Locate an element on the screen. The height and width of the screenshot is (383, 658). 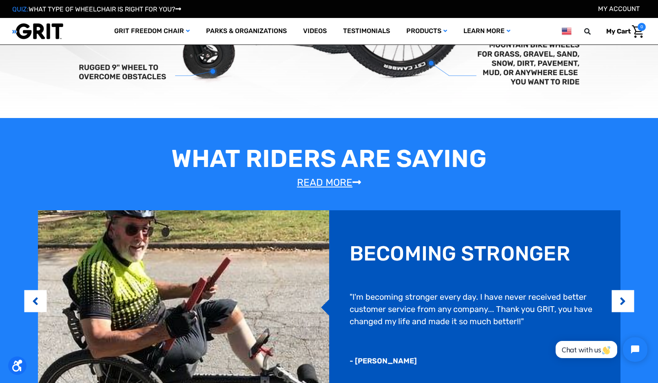
a: Account is located at coordinates (619, 9).